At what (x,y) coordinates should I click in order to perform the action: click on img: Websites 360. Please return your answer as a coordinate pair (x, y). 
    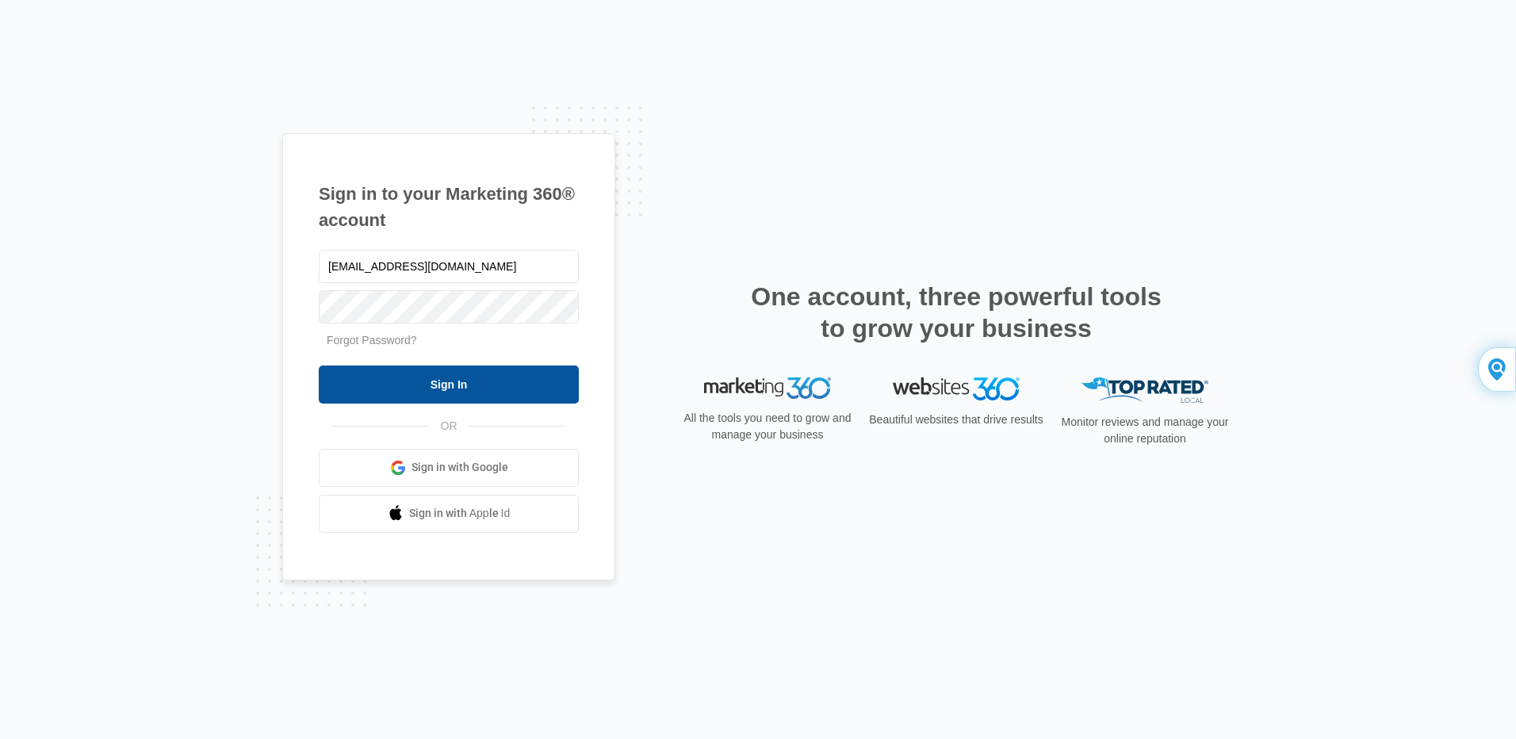
    Looking at the image, I should click on (956, 388).